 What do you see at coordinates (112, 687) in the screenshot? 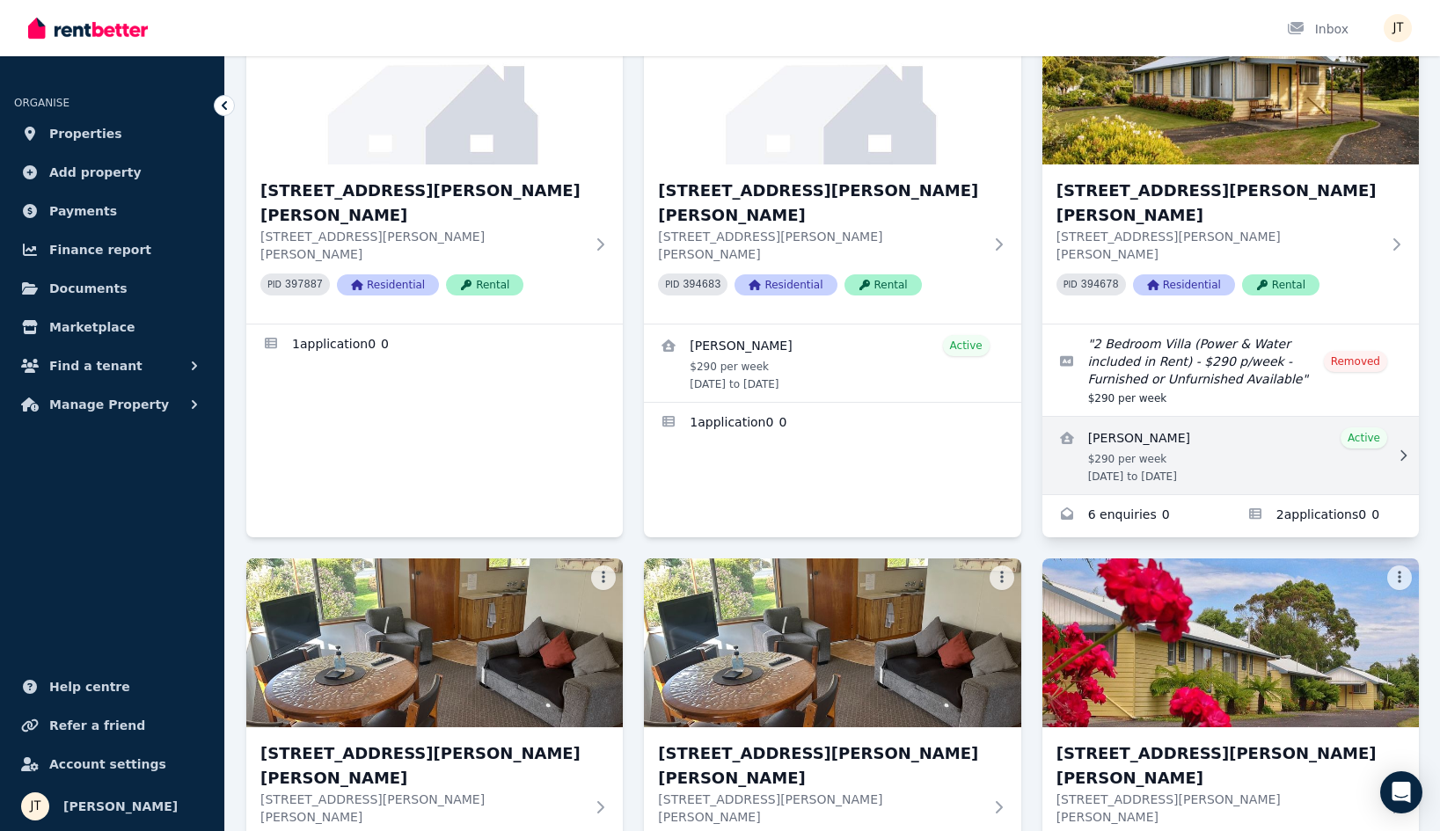
I see `a: Help centre` at bounding box center [112, 687].